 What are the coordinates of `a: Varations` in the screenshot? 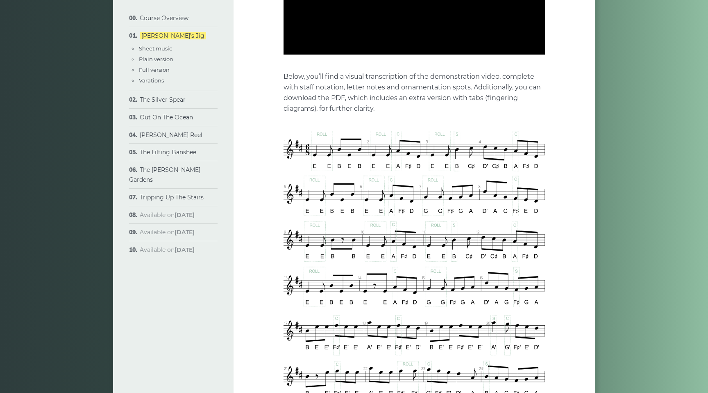 It's located at (151, 80).